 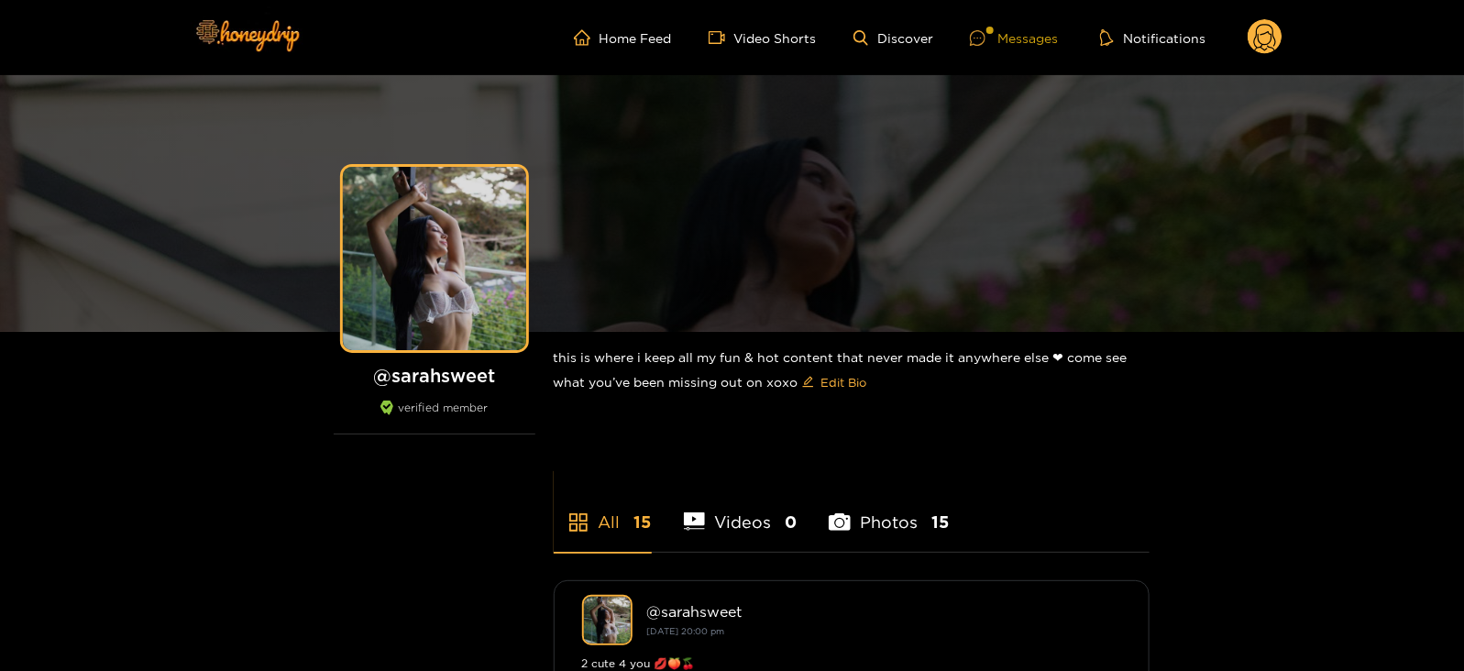 I want to click on li: Photos, so click(x=888, y=511).